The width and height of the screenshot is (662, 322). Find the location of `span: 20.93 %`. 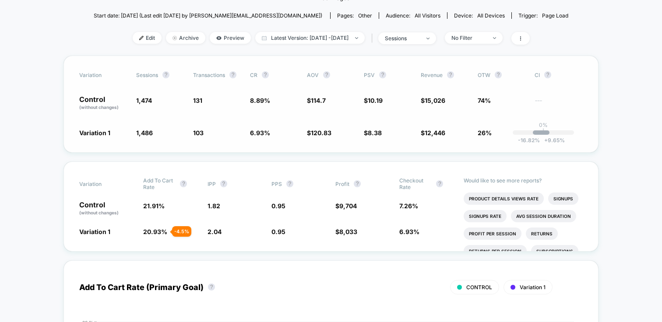

span: 20.93 % is located at coordinates (155, 231).